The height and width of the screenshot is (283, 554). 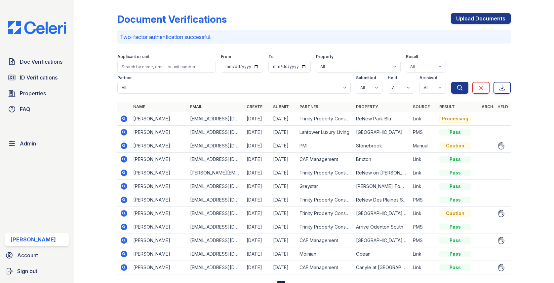 I want to click on span: Properties, so click(x=33, y=93).